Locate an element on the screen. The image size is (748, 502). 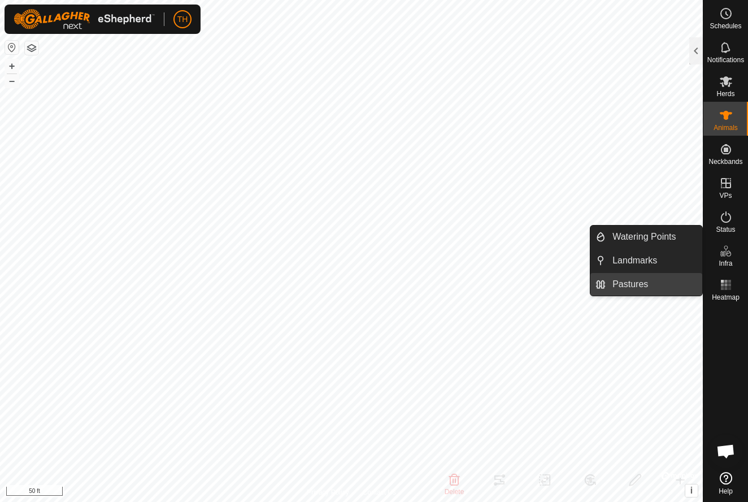
button: Map Layers is located at coordinates (32, 48).